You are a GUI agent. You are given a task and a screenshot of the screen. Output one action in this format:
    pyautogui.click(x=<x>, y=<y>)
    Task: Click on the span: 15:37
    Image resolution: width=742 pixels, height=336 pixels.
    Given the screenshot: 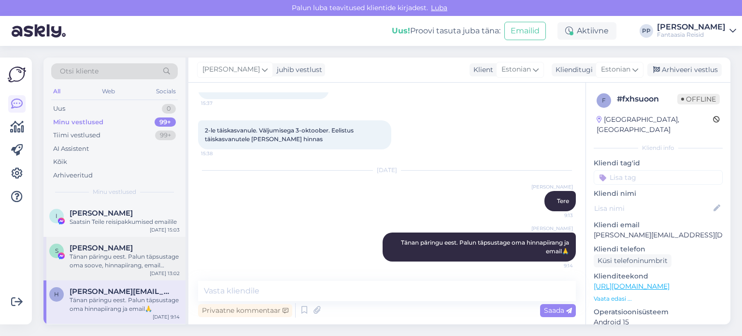 What is the action you would take?
    pyautogui.click(x=219, y=103)
    